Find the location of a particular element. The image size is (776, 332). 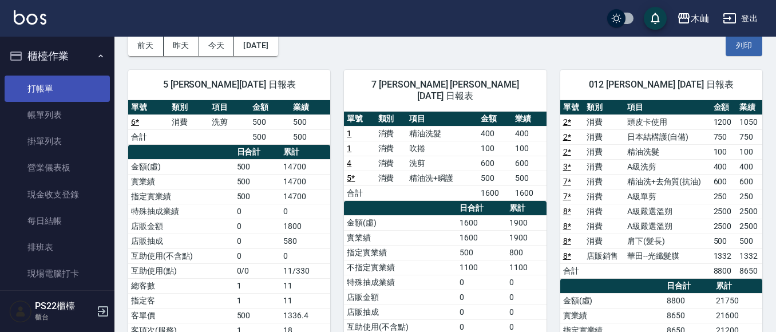

td: 1050 is located at coordinates (749, 122).